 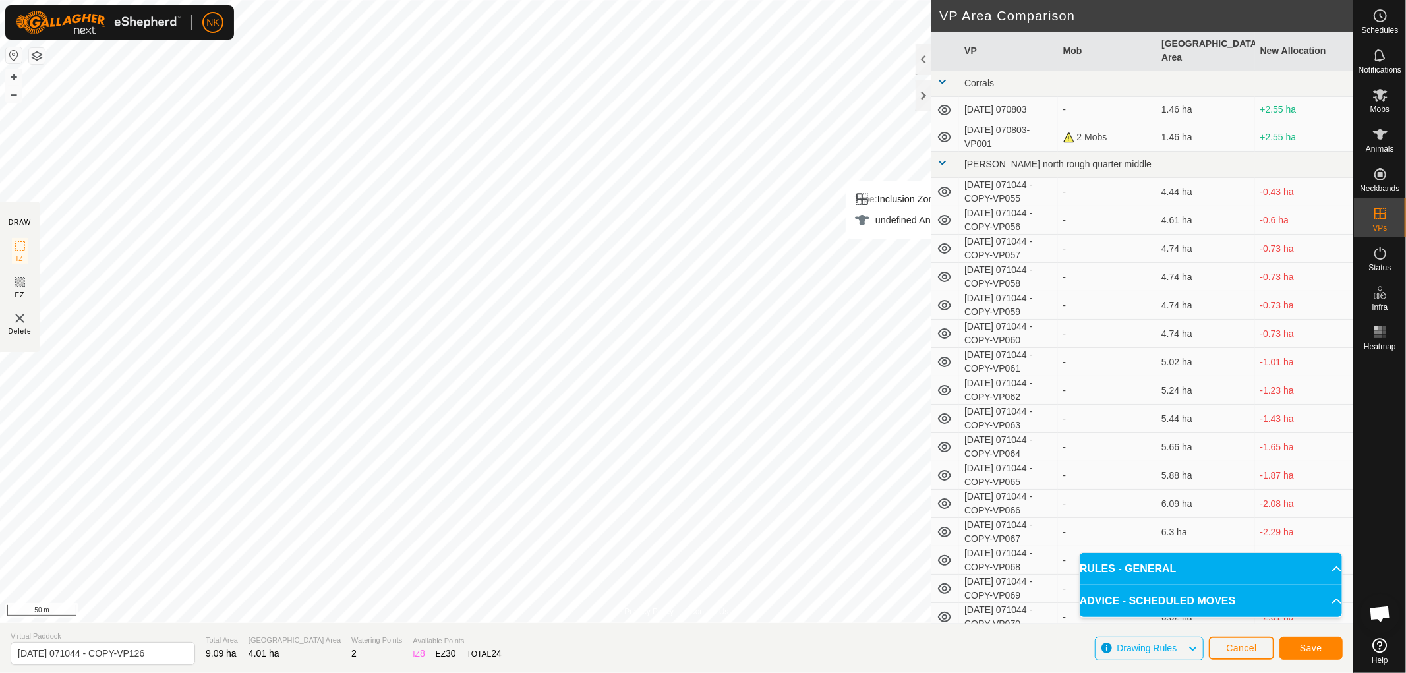 I want to click on td: +2.55 ha, so click(x=1303, y=137).